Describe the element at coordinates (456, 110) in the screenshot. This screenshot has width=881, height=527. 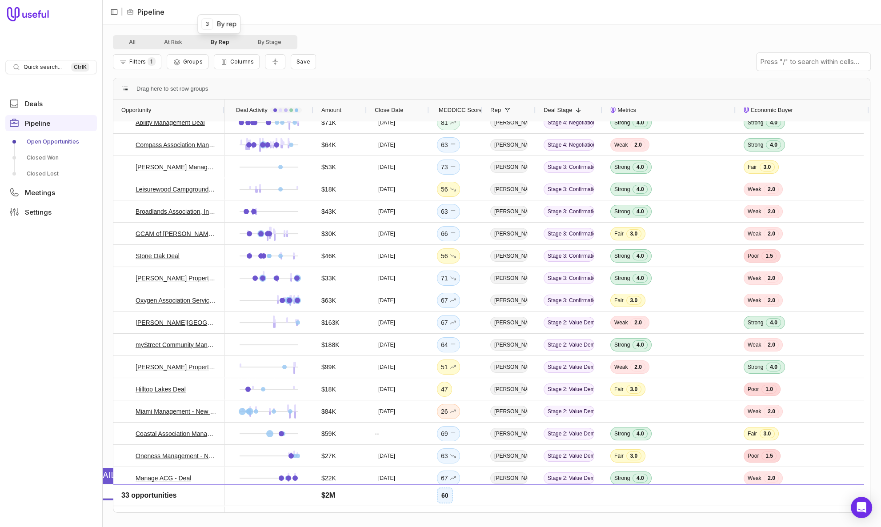
I see `div: MEDDICC Score` at that location.